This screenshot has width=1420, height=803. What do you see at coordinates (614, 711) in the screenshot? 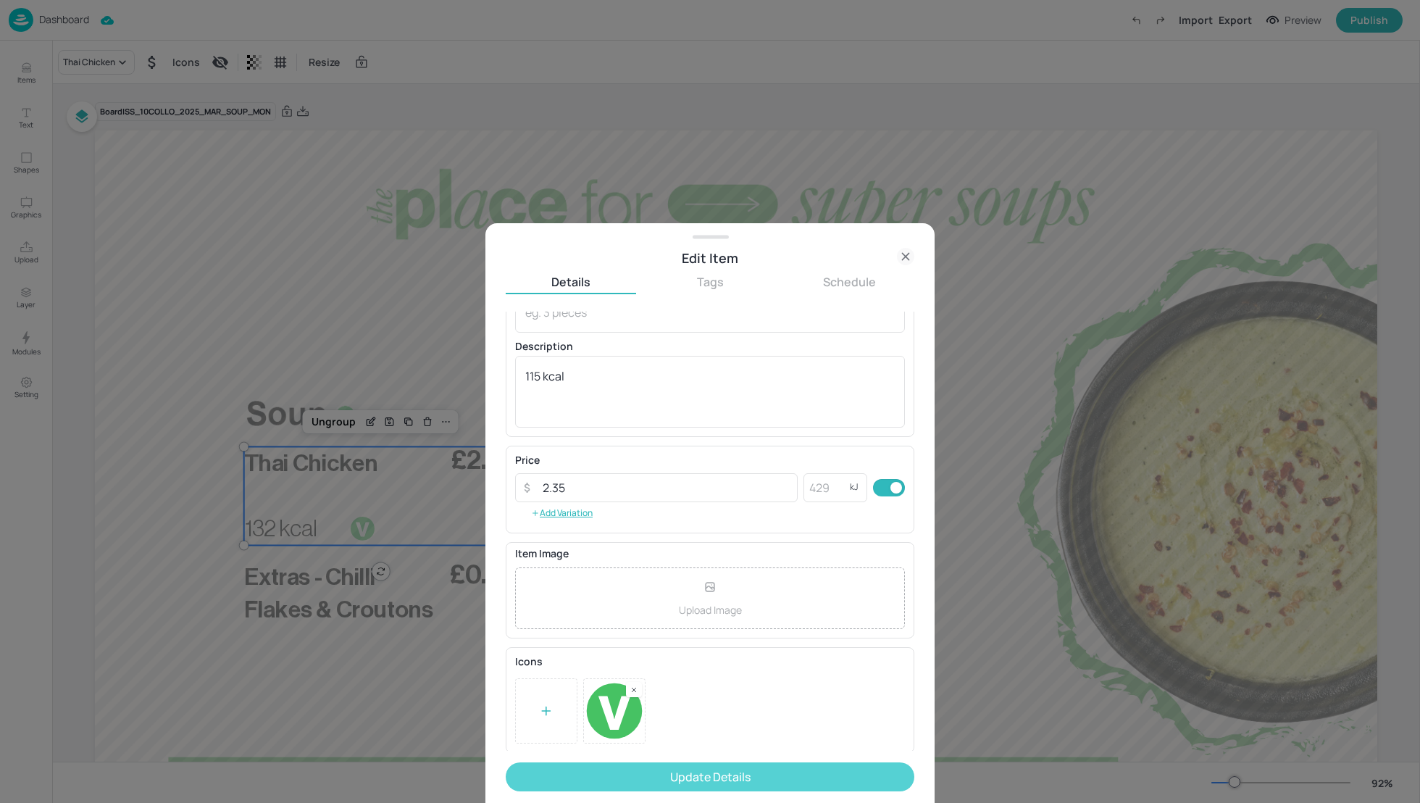
I see `img: 2024-10-03-1727970648829uf38m7mcjv.svg` at bounding box center [614, 711].